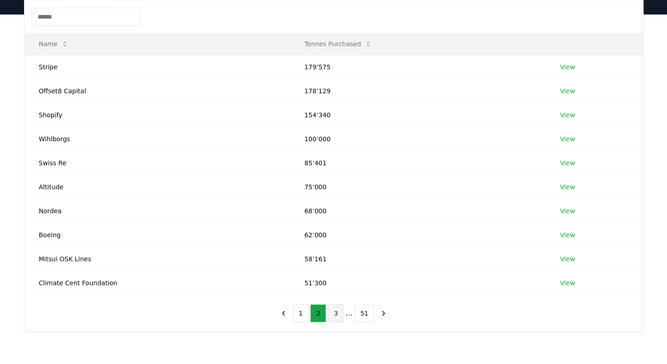 The width and height of the screenshot is (667, 364). I want to click on td: 179’575, so click(417, 67).